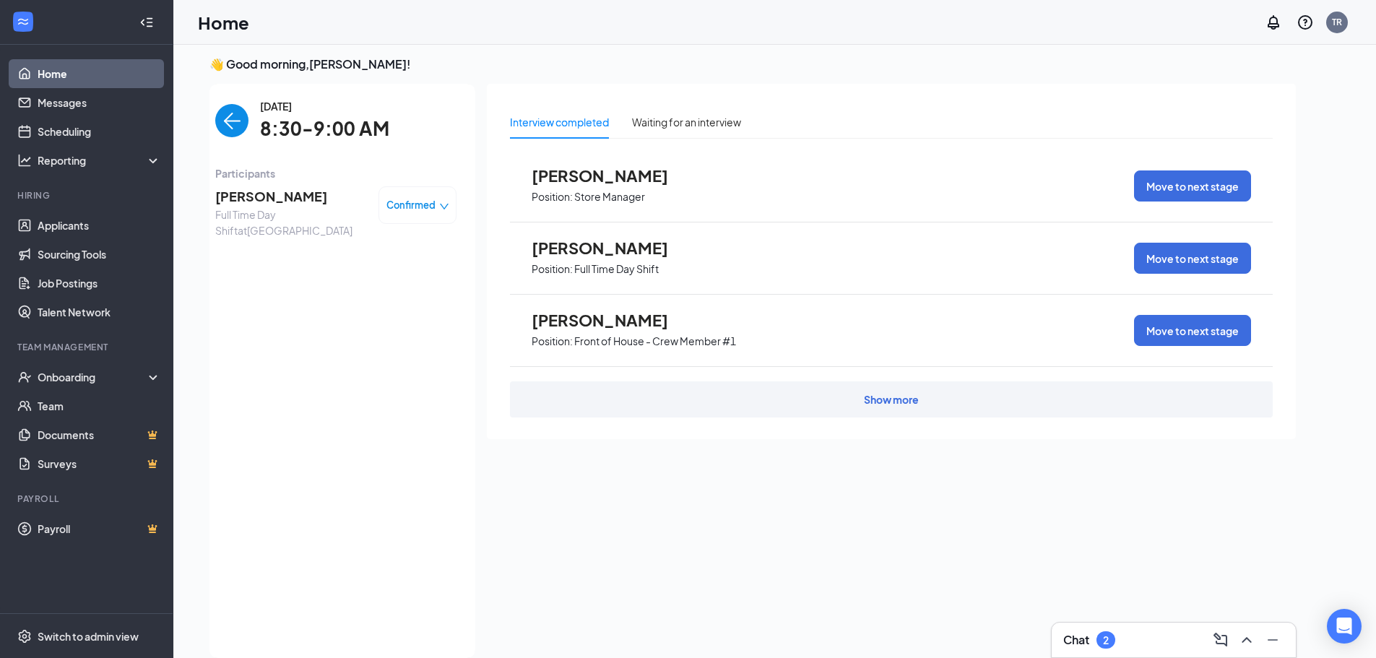 This screenshot has height=658, width=1376. What do you see at coordinates (559, 122) in the screenshot?
I see `div: Interview completed` at bounding box center [559, 122].